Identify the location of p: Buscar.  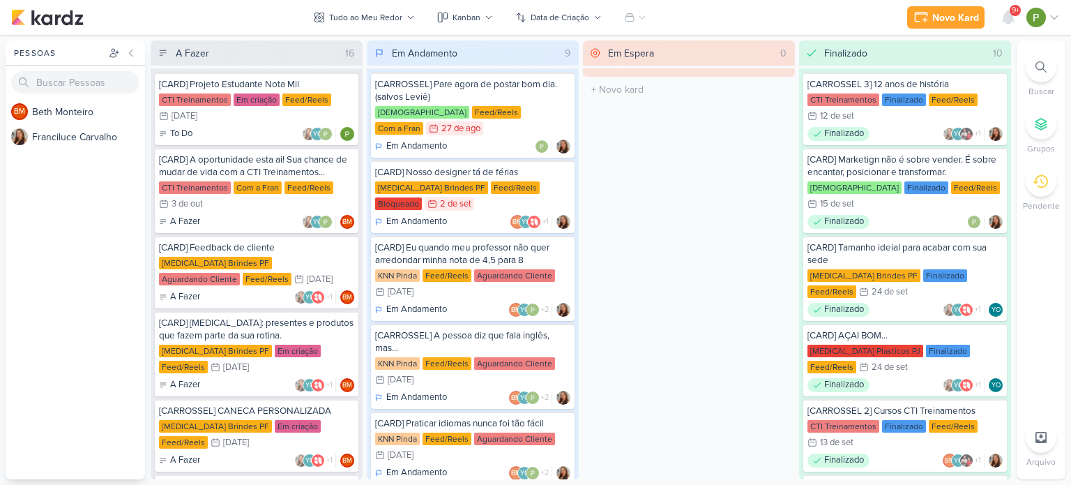
(1041, 91).